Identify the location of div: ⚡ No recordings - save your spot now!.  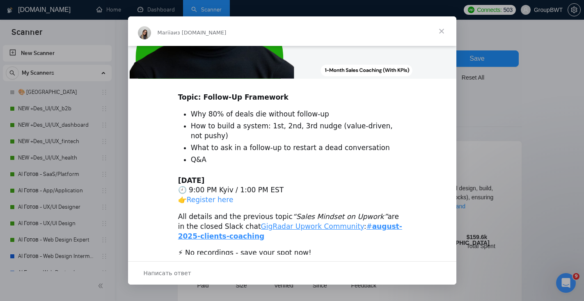
(292, 253).